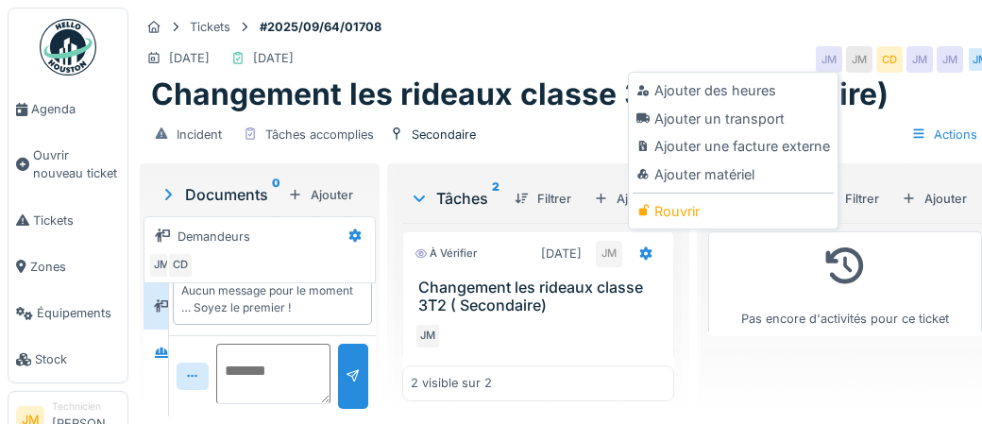  What do you see at coordinates (444, 134) in the screenshot?
I see `div: Secondaire` at bounding box center [444, 134].